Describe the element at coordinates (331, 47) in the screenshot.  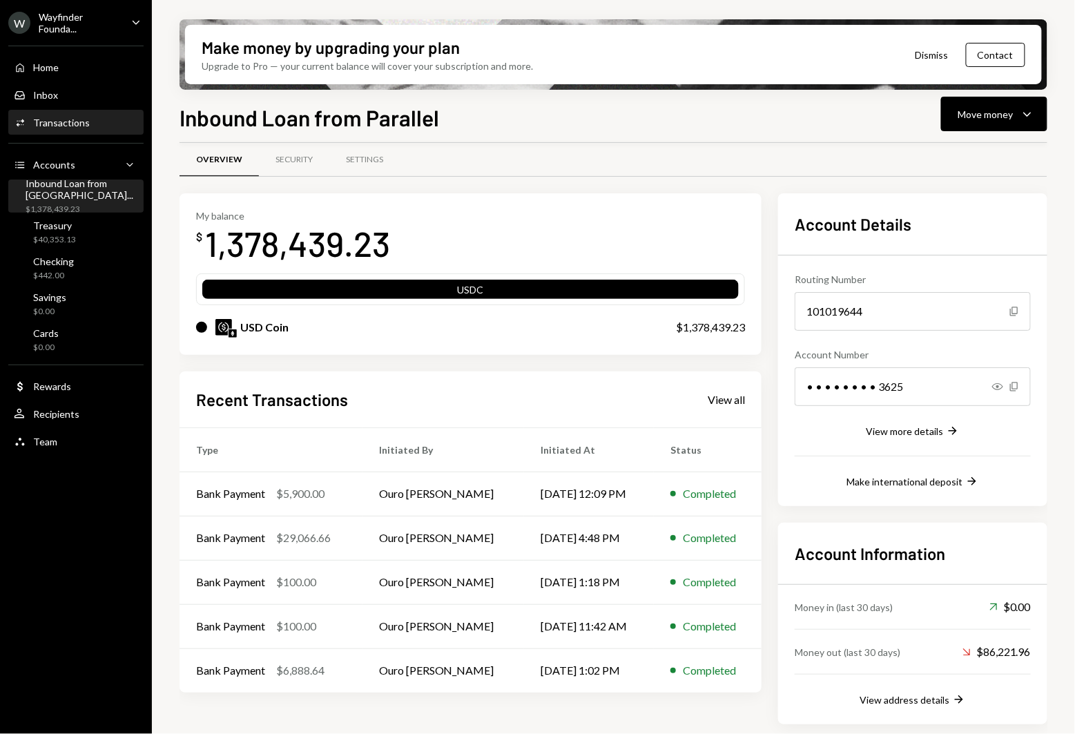
I see `div: Make money by upgrading your plan` at that location.